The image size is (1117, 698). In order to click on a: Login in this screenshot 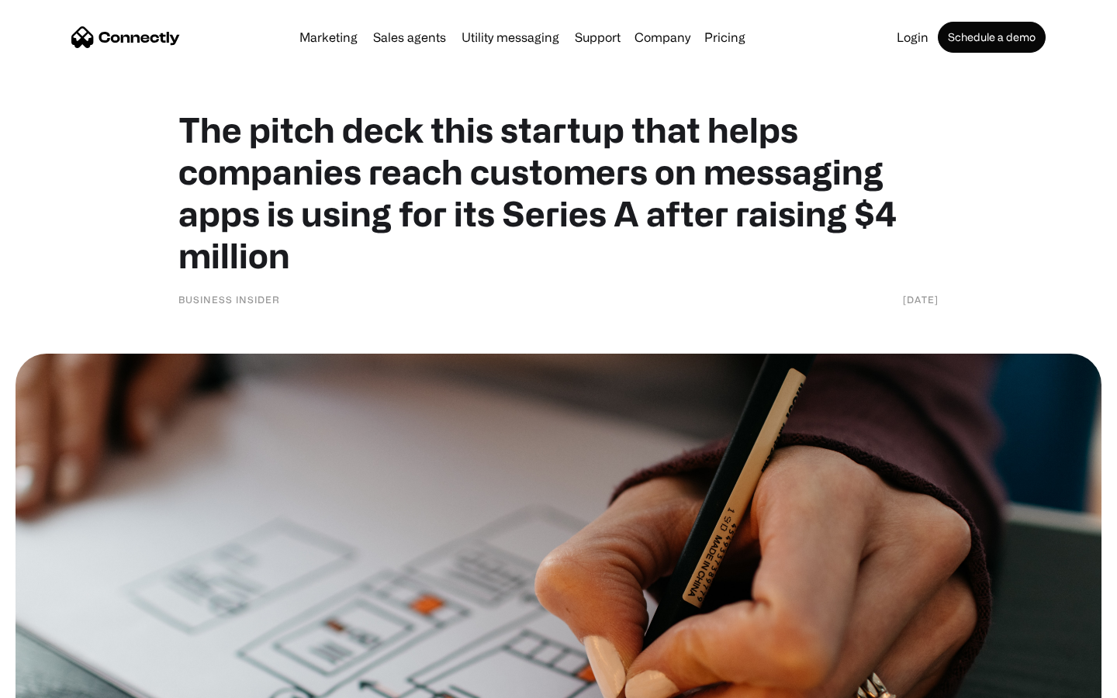, I will do `click(912, 37)`.